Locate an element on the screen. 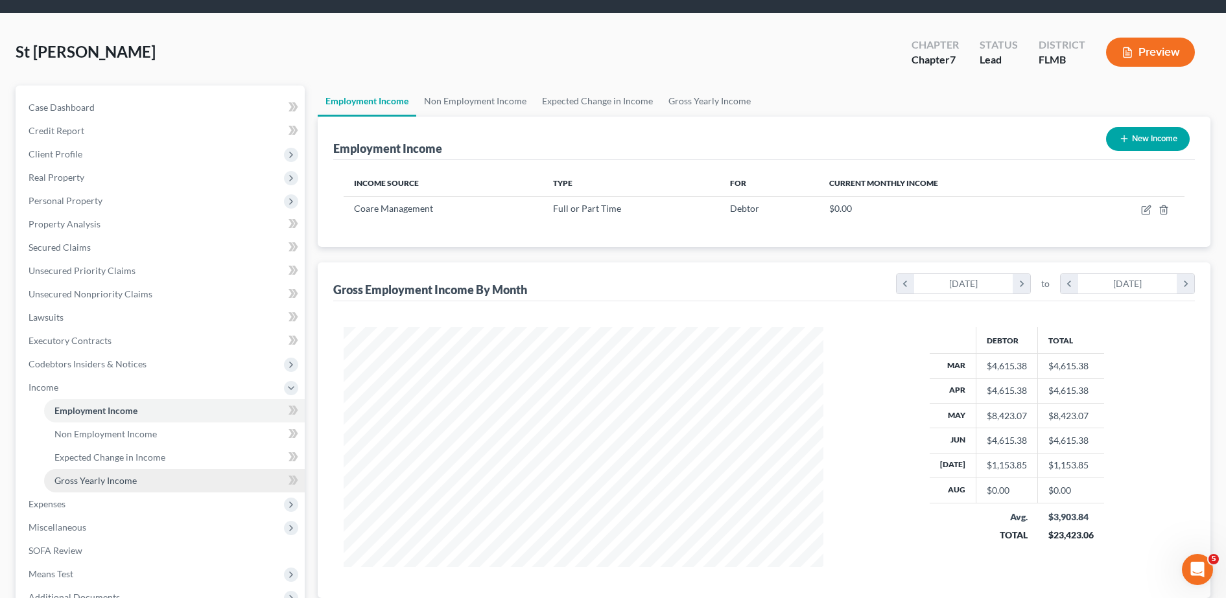 The width and height of the screenshot is (1226, 598). span: Debtor is located at coordinates (744, 208).